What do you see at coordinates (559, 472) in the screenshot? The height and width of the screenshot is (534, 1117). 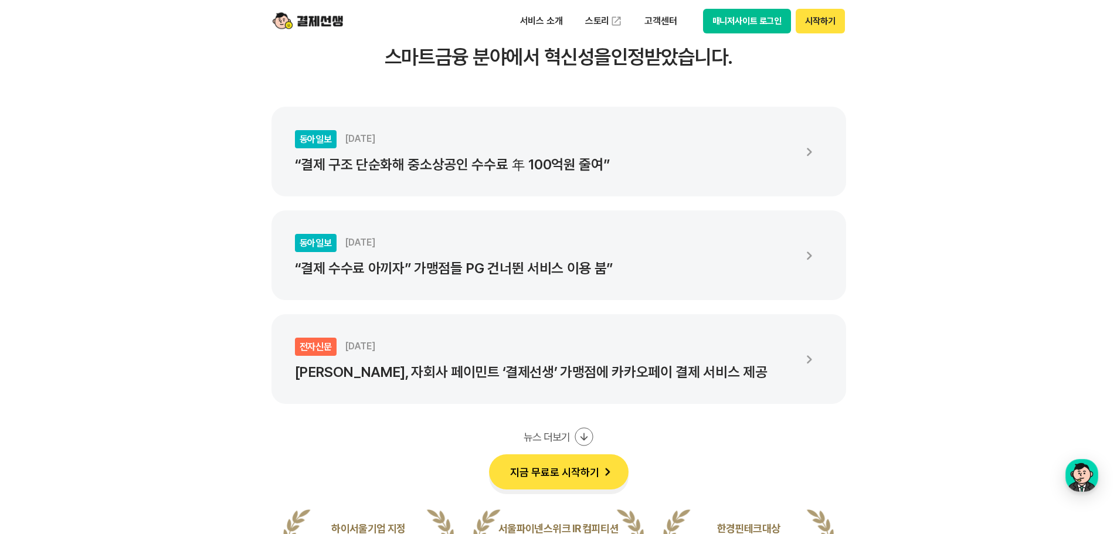 I see `button: 지금 무료로 시작하기` at bounding box center [559, 472].